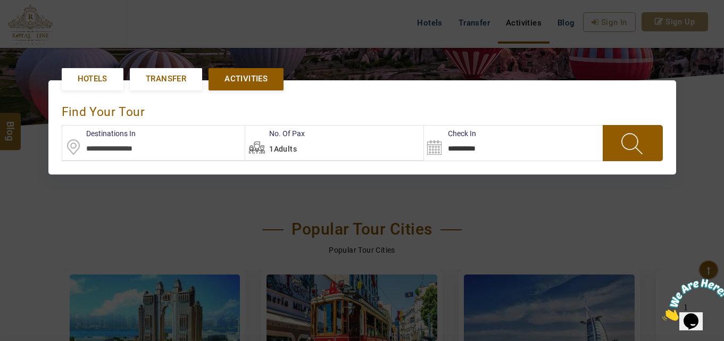 Image resolution: width=724 pixels, height=341 pixels. I want to click on a: Hotels, so click(92, 79).